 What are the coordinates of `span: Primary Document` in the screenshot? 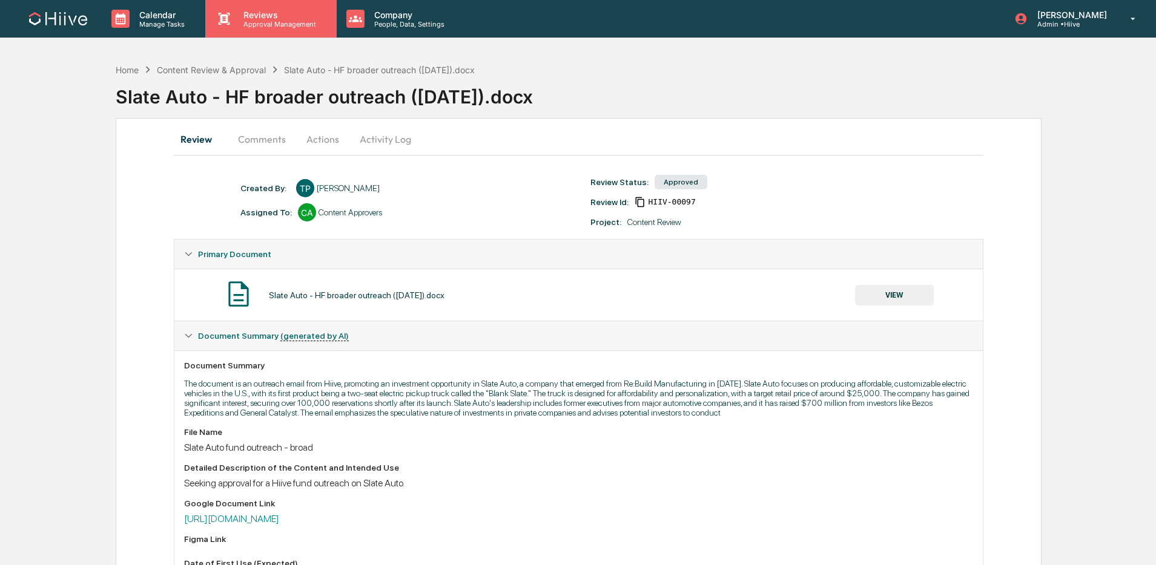 It's located at (234, 254).